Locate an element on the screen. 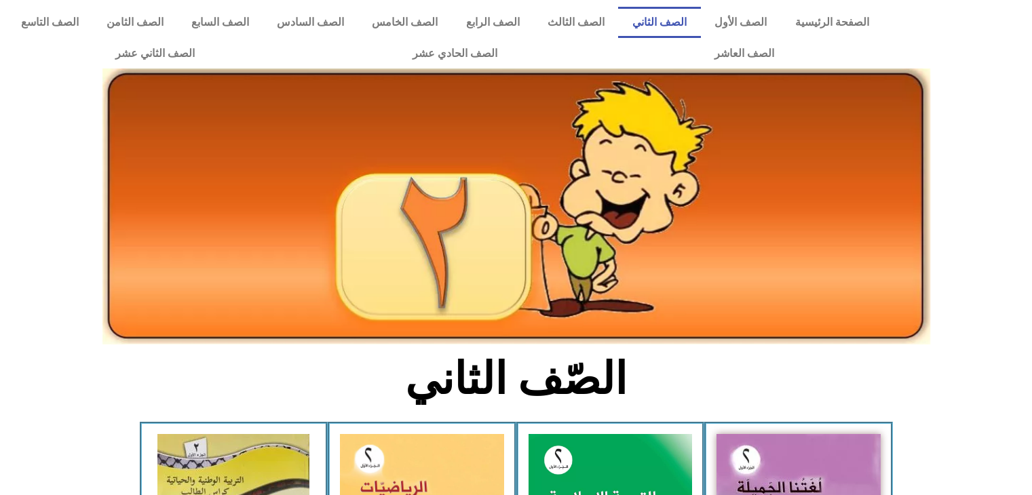 The image size is (1032, 495). a: الصف الثاني عشر is located at coordinates (155, 54).